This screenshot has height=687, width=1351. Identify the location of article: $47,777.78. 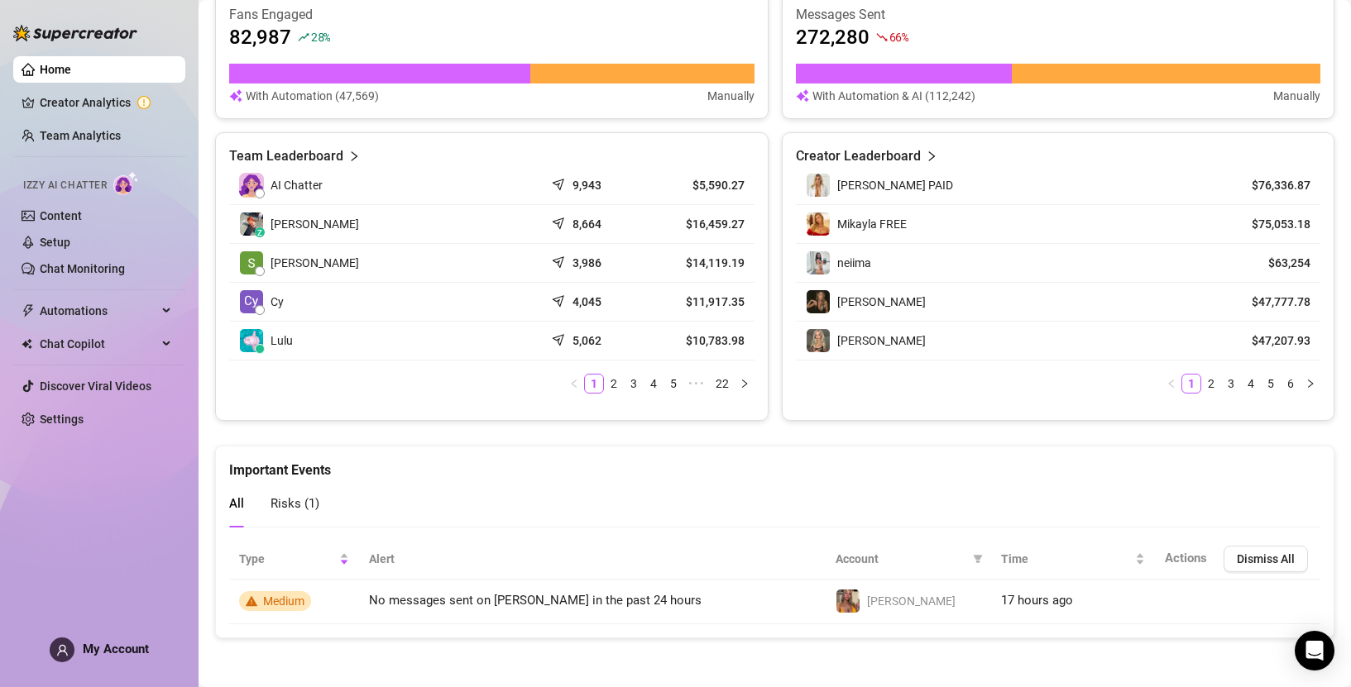
(1272, 302).